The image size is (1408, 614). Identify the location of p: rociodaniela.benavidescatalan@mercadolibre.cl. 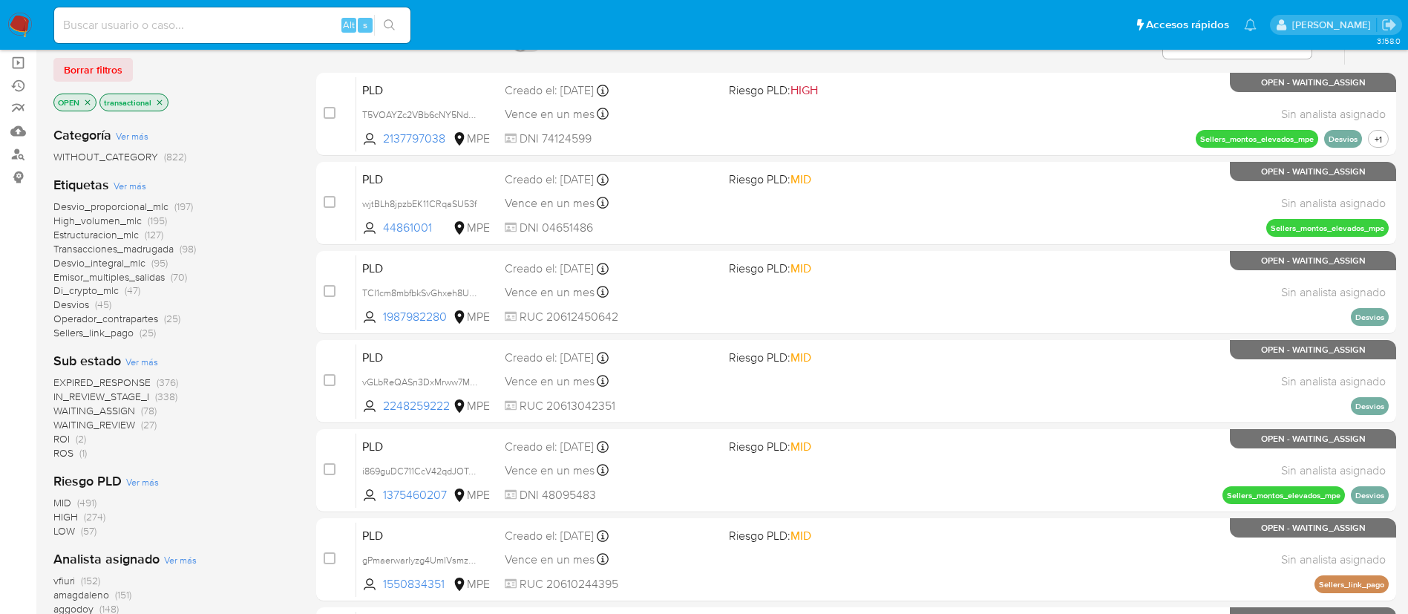
(1333, 24).